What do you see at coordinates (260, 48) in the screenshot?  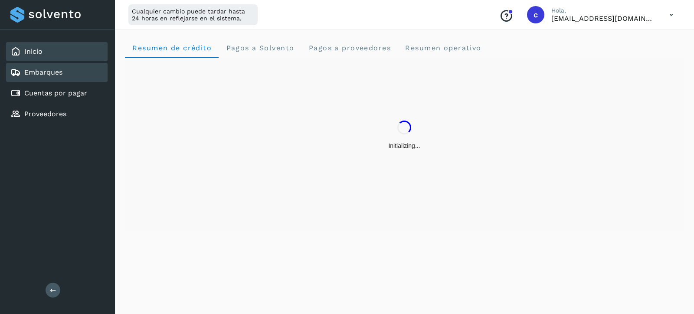 I see `span: Pagos a Solvento` at bounding box center [260, 48].